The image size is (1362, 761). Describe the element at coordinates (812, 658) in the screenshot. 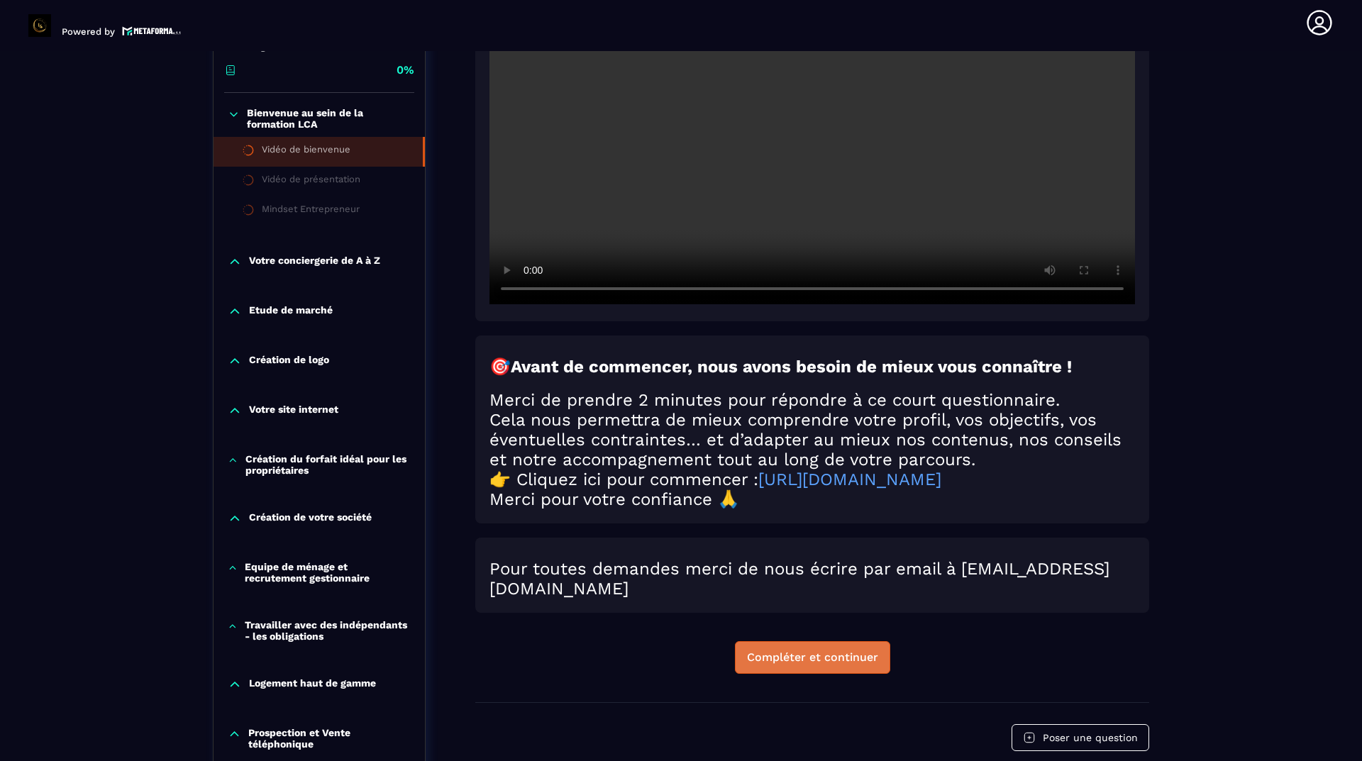

I see `div: Compléter et continuer` at that location.